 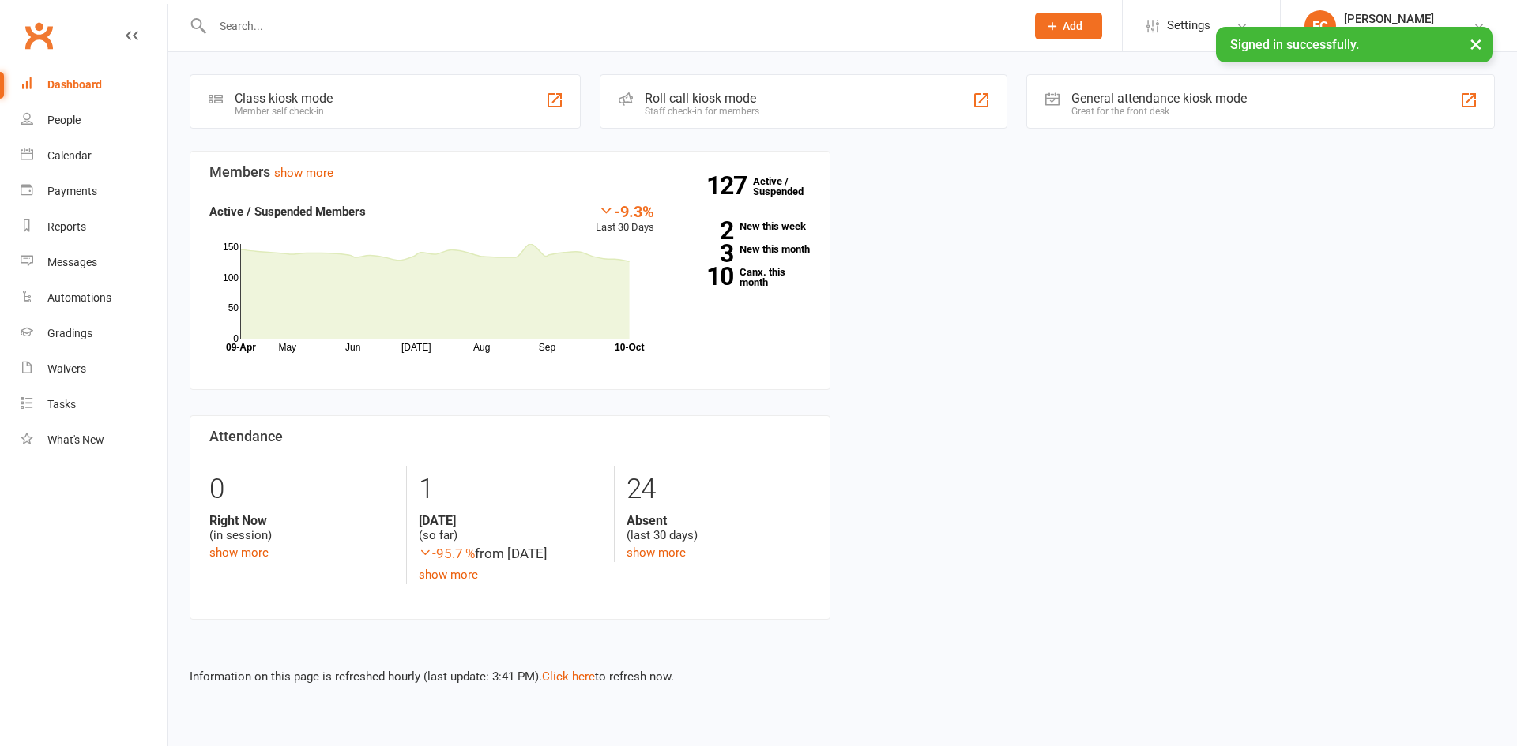 What do you see at coordinates (79, 298) in the screenshot?
I see `div: Automations` at bounding box center [79, 298].